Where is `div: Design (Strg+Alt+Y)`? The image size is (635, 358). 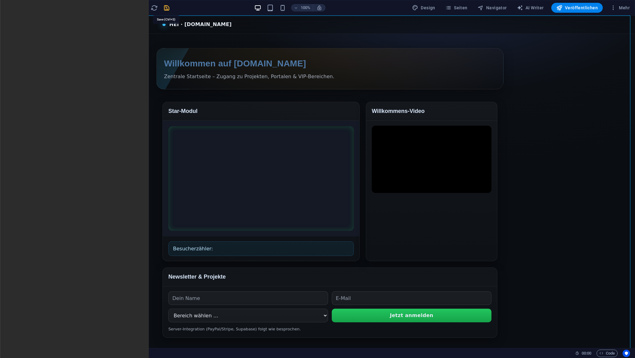
div: Design (Strg+Alt+Y) is located at coordinates (424, 8).